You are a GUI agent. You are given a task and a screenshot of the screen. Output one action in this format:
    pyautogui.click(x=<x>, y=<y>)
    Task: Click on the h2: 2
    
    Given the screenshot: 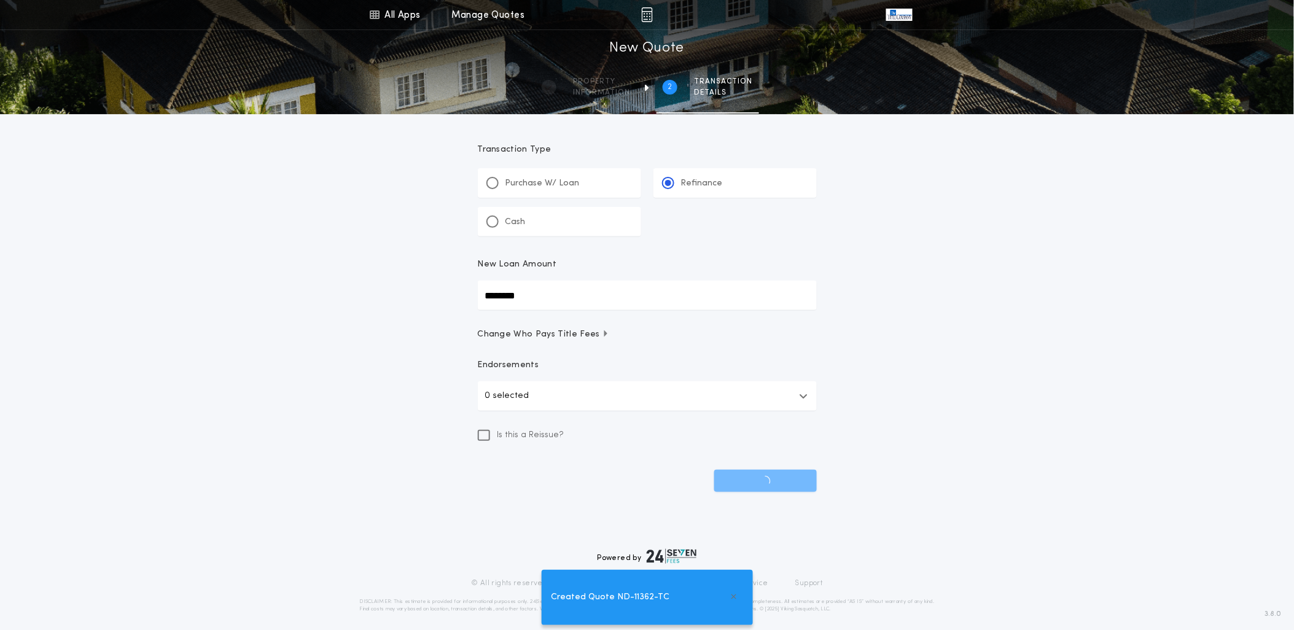 What is the action you would take?
    pyautogui.click(x=669, y=87)
    